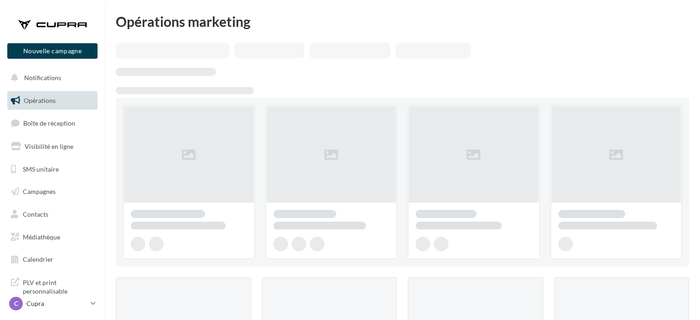 The width and height of the screenshot is (700, 320). I want to click on div: Opérations marketing, so click(402, 21).